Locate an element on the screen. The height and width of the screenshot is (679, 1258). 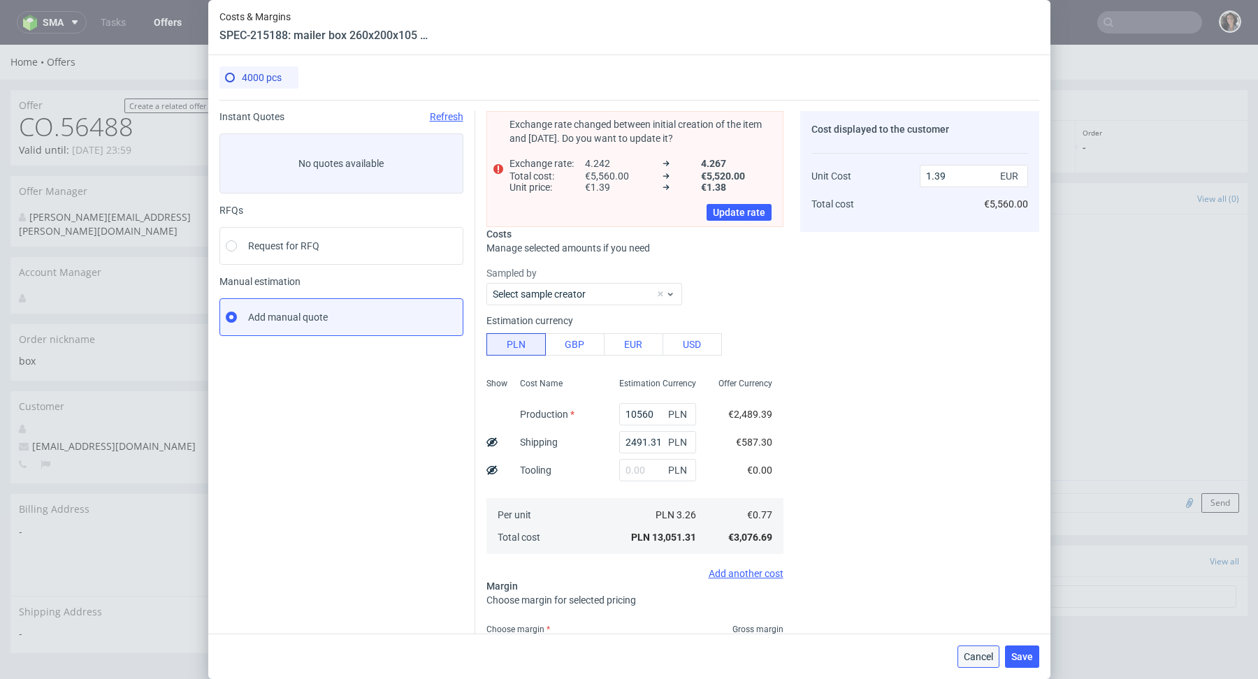
p: Order is located at coordinates (1162, 88).